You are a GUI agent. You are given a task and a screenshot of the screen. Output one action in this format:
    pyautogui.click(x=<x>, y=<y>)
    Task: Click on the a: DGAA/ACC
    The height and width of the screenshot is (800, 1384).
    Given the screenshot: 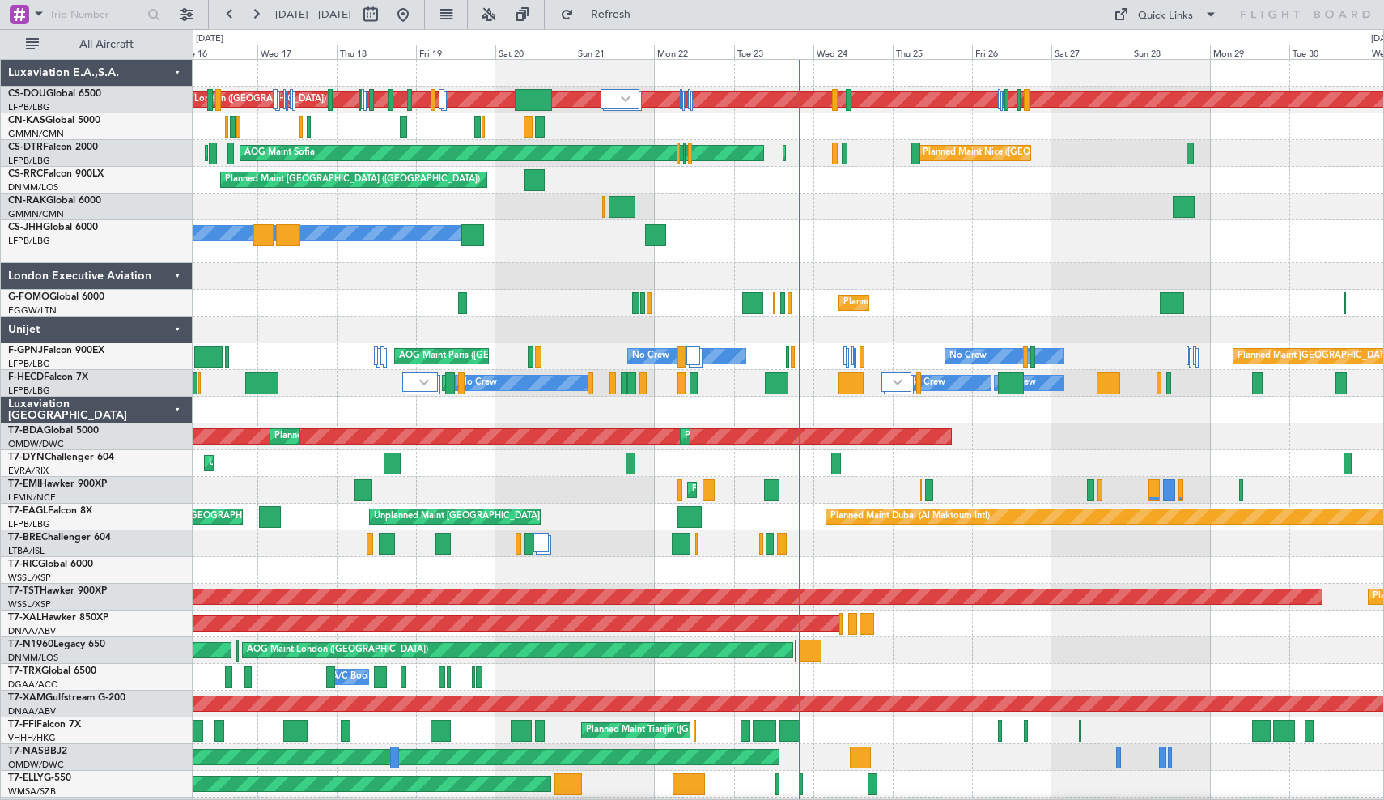 What is the action you would take?
    pyautogui.click(x=32, y=684)
    